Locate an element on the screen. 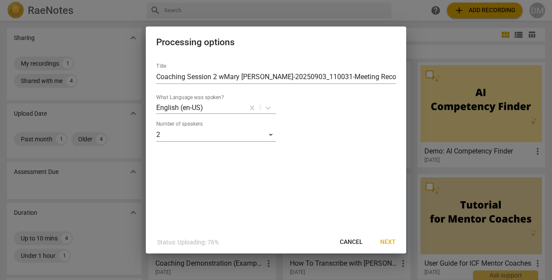 The width and height of the screenshot is (552, 280). span: Next is located at coordinates (388, 242).